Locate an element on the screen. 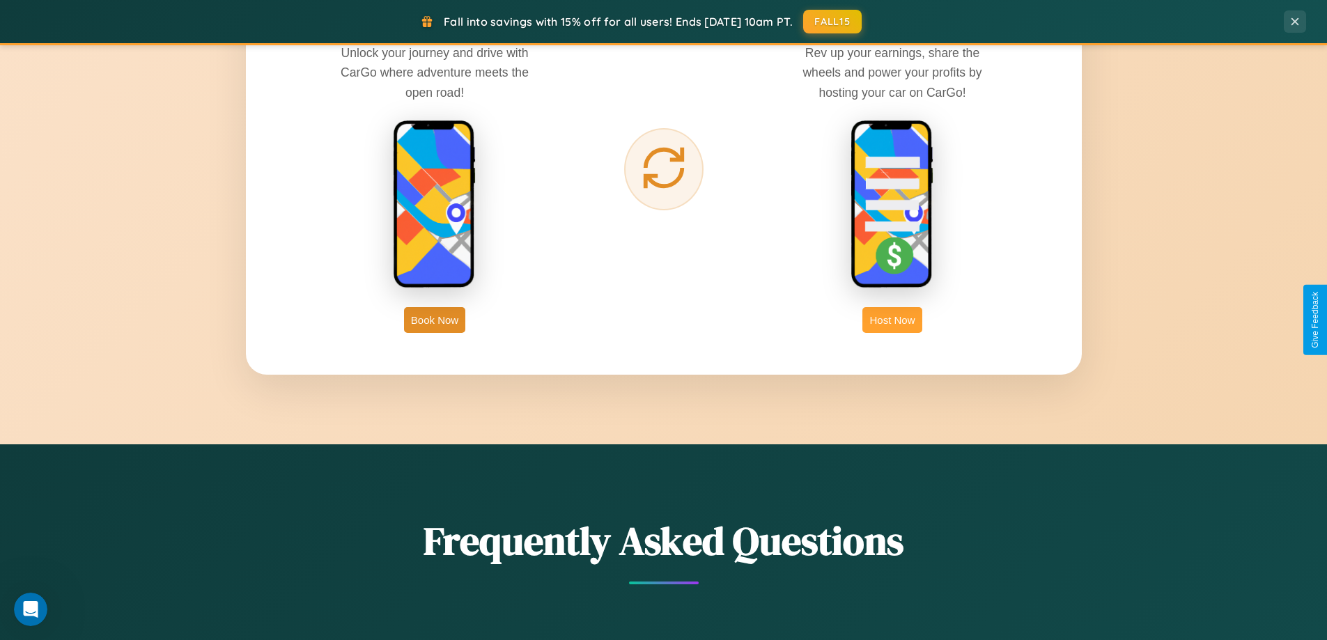 This screenshot has width=1327, height=640. p: Unlock your journey and drive with CarGo where adventure meets the open road! is located at coordinates (435, 72).